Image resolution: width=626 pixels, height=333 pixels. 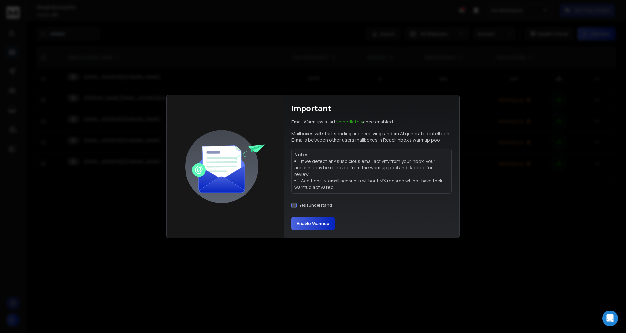 What do you see at coordinates (371, 184) in the screenshot?
I see `li: Additionally, email accounts without MX records will not have their warmup activated.` at bounding box center [371, 184].